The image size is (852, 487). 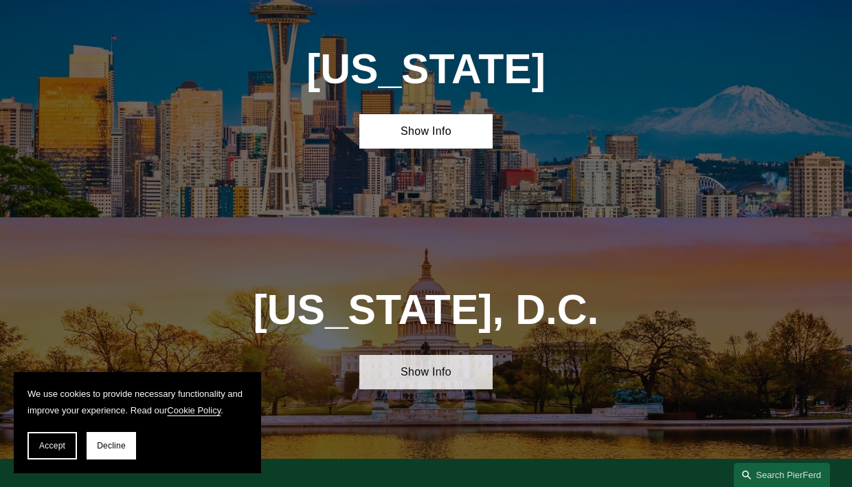 What do you see at coordinates (52, 445) in the screenshot?
I see `span: Accept` at bounding box center [52, 445].